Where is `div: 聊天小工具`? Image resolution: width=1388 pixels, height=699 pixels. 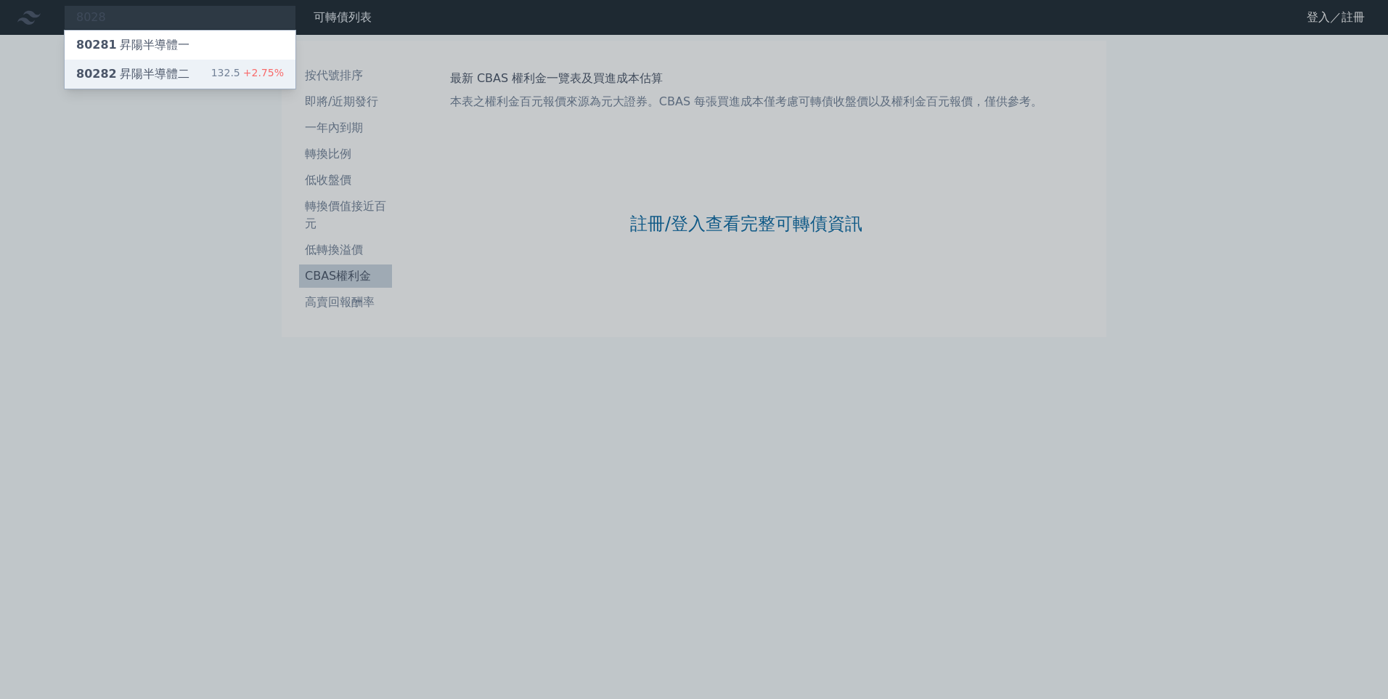
div: 聊天小工具 is located at coordinates (1352, 664).